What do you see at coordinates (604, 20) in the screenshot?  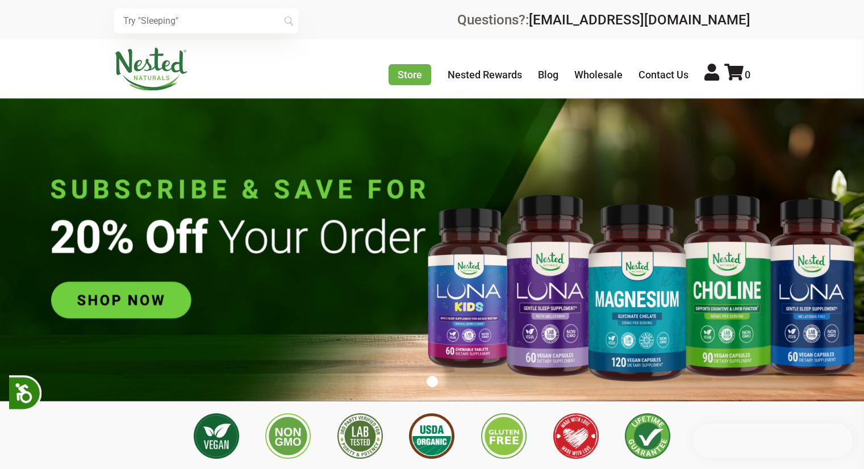 I see `div: Questions?:` at bounding box center [604, 20].